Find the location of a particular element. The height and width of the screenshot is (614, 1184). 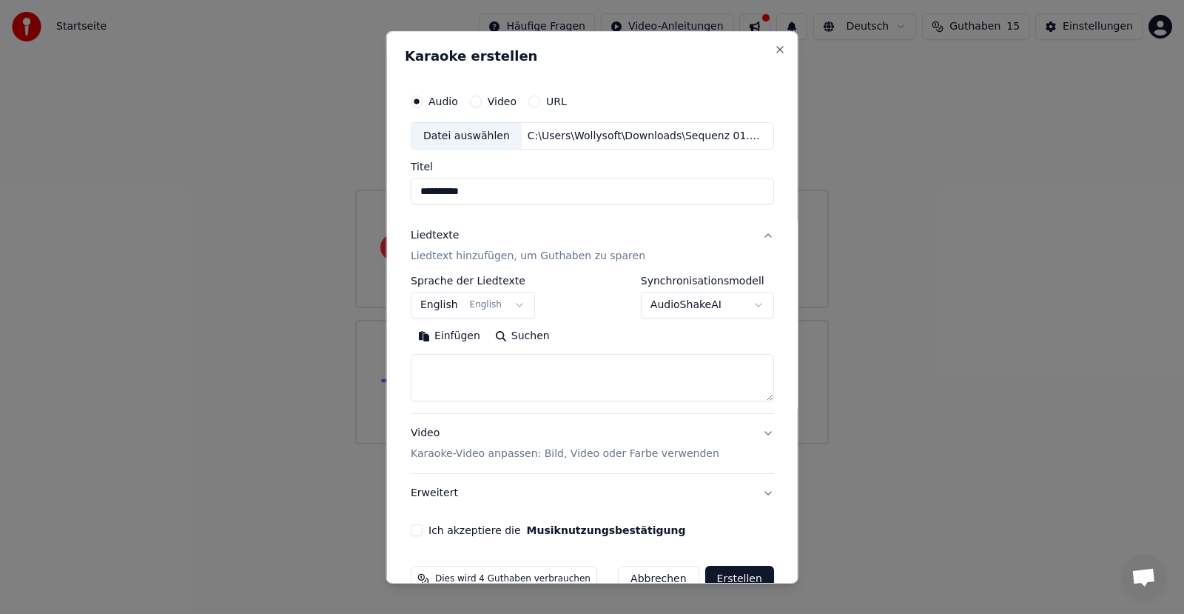

button: Suchen is located at coordinates (522, 336).